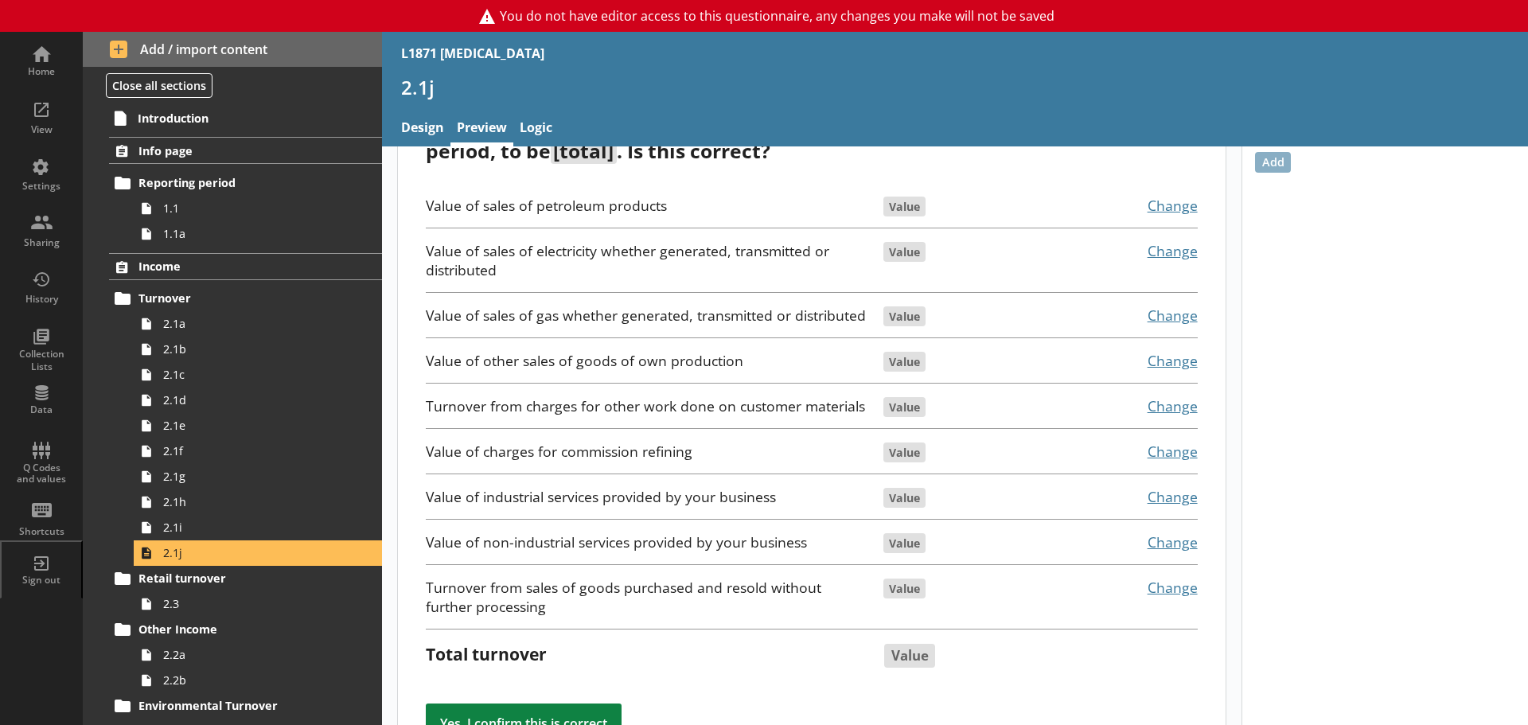 The image size is (1528, 725). I want to click on a: Reporting period, so click(245, 183).